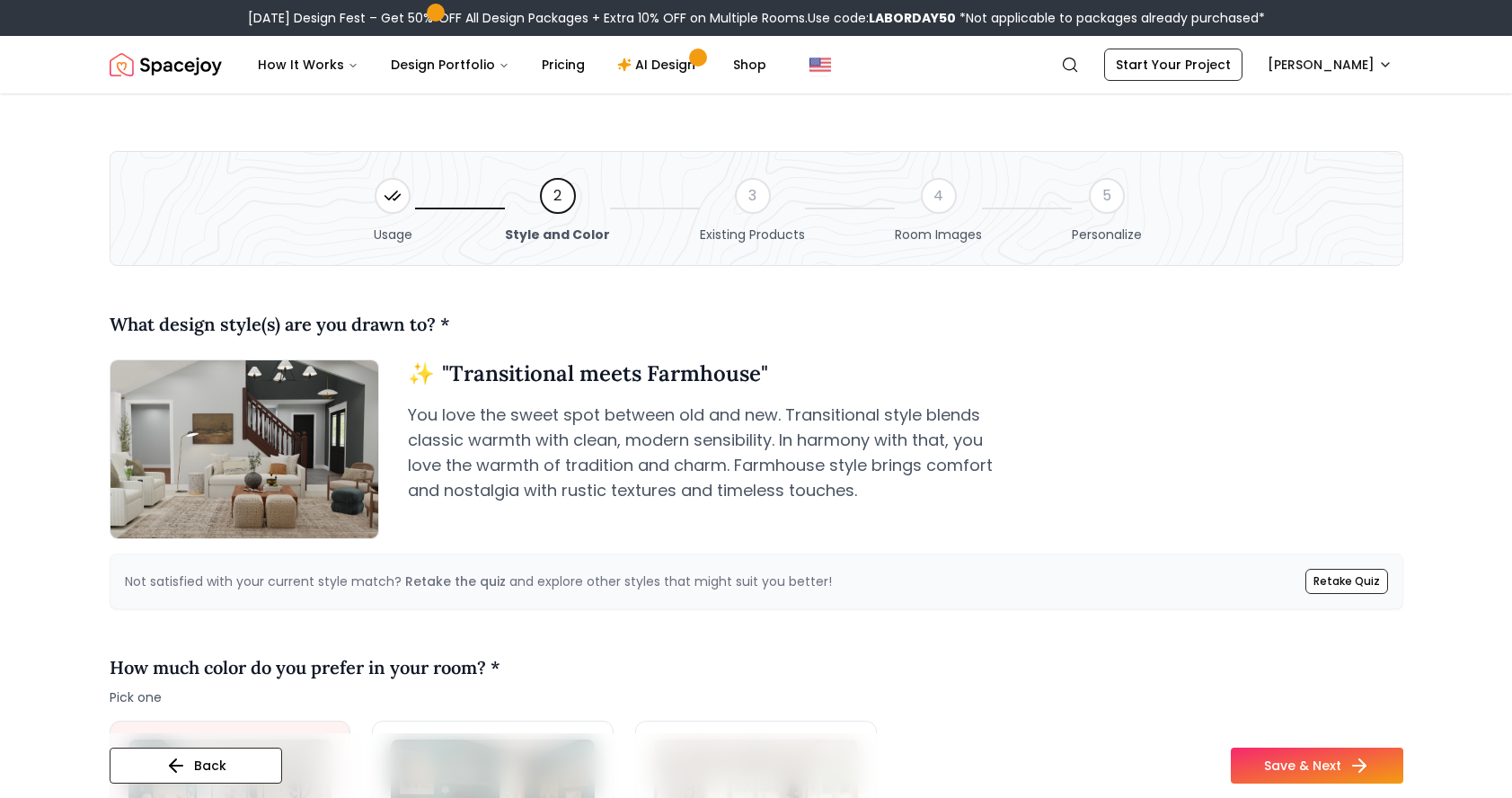  Describe the element at coordinates (756, 65) in the screenshot. I see `nav: Global` at that location.